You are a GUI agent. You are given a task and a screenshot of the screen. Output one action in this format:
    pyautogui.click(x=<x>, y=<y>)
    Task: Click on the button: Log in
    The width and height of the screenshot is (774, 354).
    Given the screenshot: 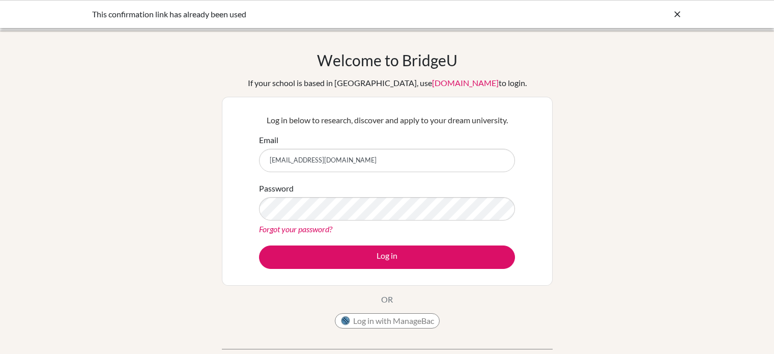 What is the action you would take?
    pyautogui.click(x=387, y=257)
    